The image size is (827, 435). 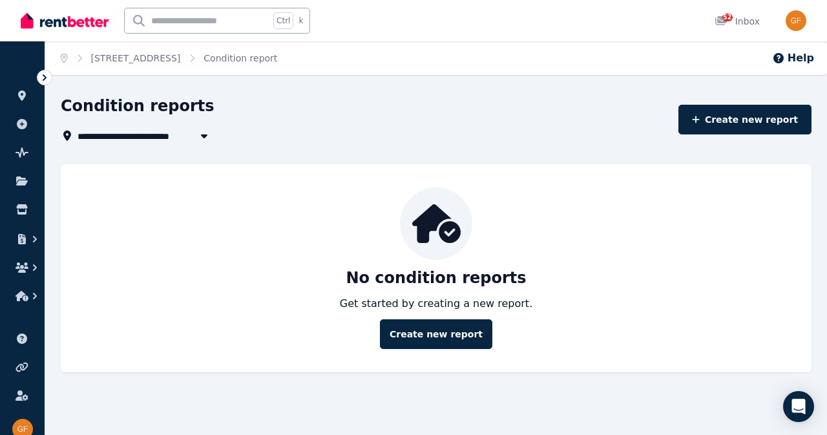 I want to click on nav: Breadcrumb, so click(x=169, y=58).